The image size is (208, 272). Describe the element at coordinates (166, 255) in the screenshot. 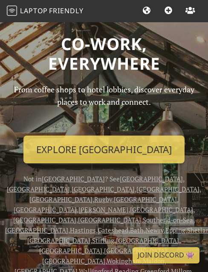

I see `a: Join Discord 👾` at that location.